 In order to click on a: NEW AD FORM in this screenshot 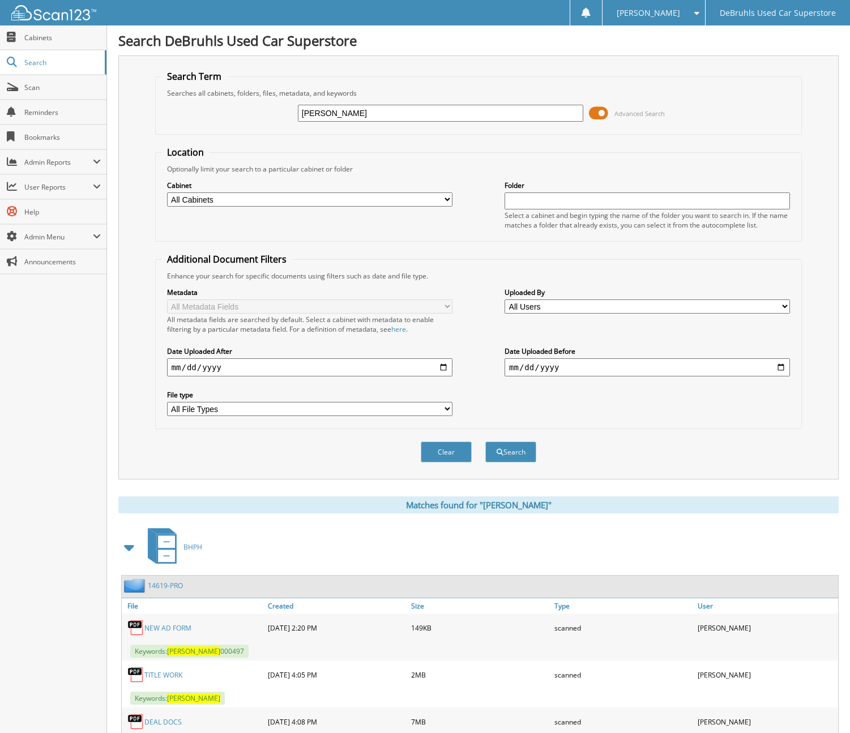, I will do `click(168, 628)`.